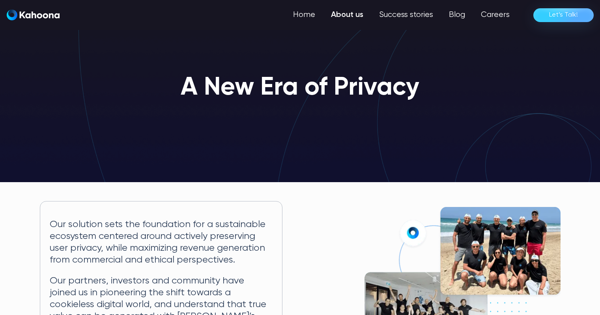 This screenshot has height=315, width=600. I want to click on h1: A New Era of Privacy, so click(300, 88).